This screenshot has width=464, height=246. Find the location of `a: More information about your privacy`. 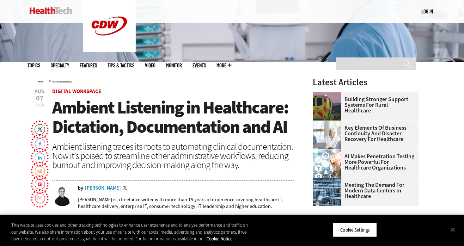

a: More information about your privacy is located at coordinates (219, 239).